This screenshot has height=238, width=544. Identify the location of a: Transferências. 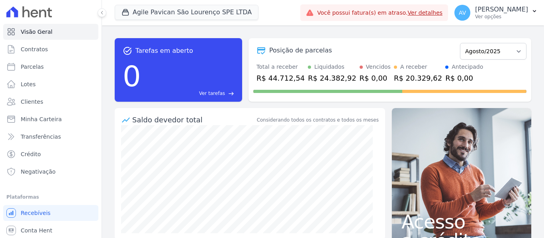
(51, 137).